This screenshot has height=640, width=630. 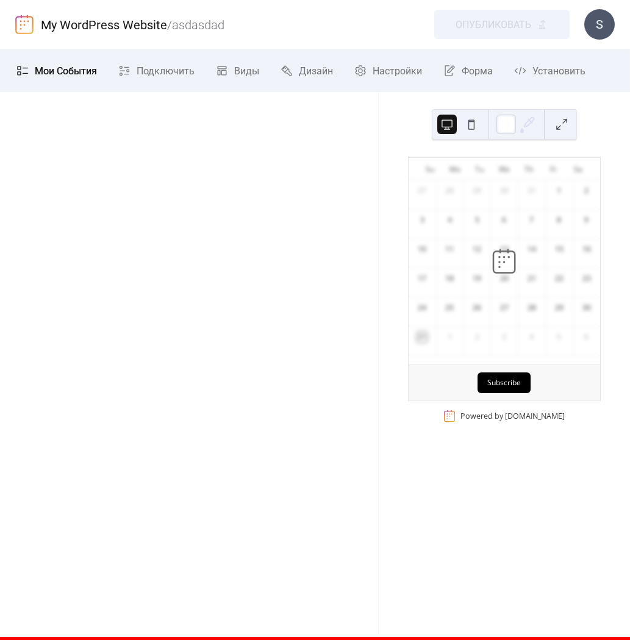 I want to click on div: 12, so click(x=477, y=249).